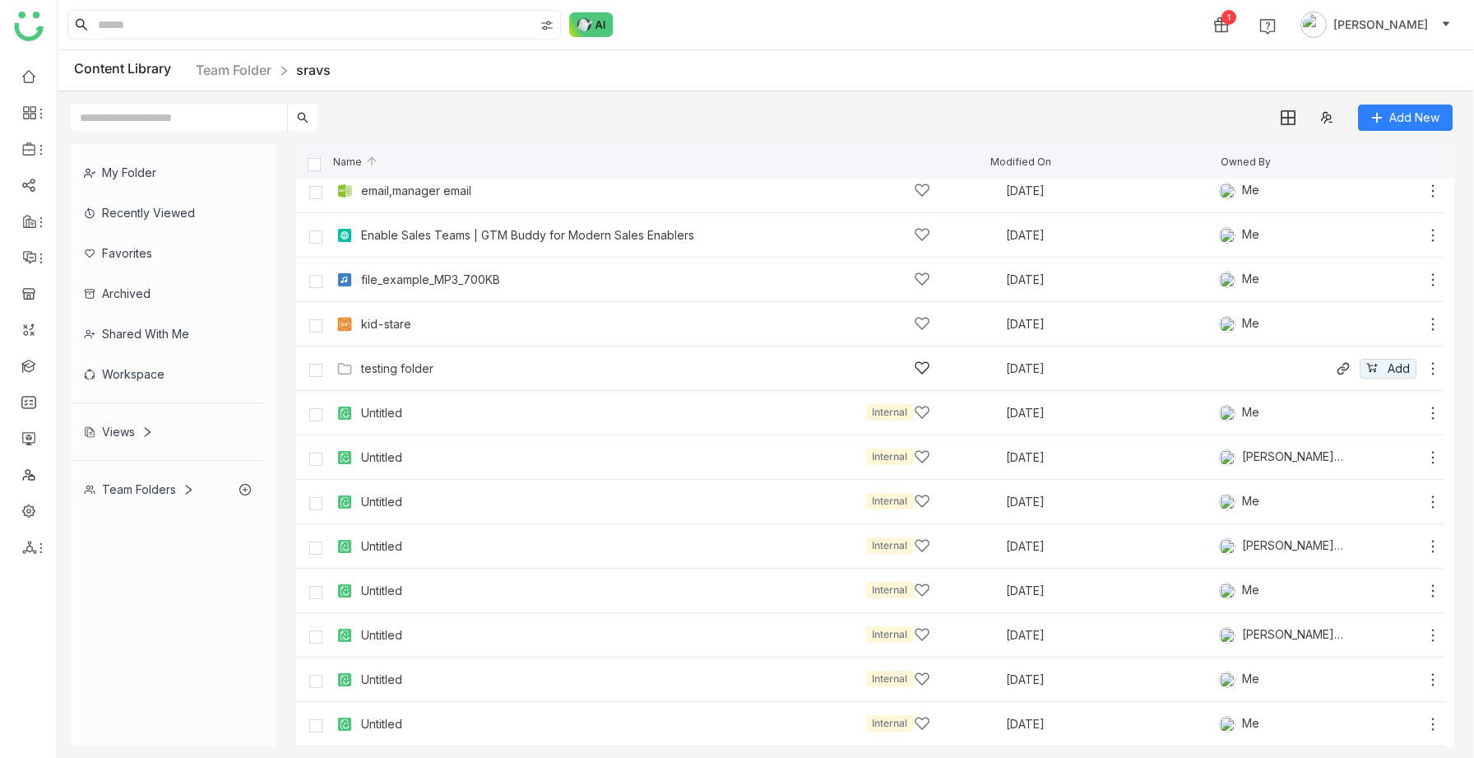 Image resolution: width=1474 pixels, height=758 pixels. I want to click on img: search-type.svg, so click(547, 26).